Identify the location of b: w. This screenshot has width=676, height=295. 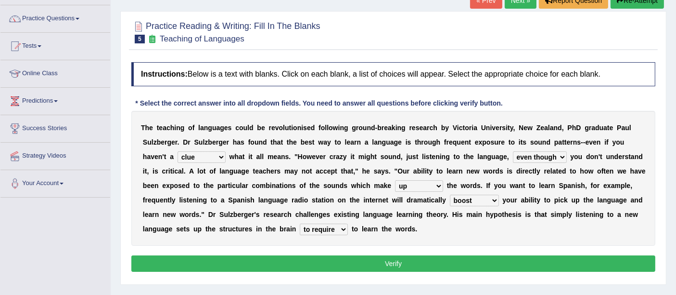
(335, 128).